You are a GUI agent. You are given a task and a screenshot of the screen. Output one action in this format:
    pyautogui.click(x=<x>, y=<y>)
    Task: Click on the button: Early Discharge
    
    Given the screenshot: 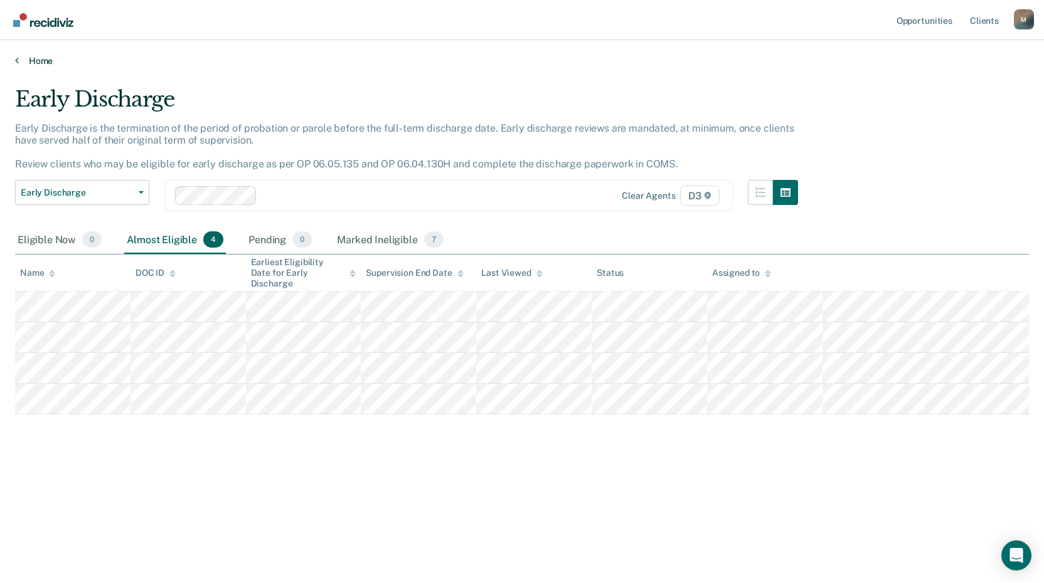 What is the action you would take?
    pyautogui.click(x=82, y=193)
    